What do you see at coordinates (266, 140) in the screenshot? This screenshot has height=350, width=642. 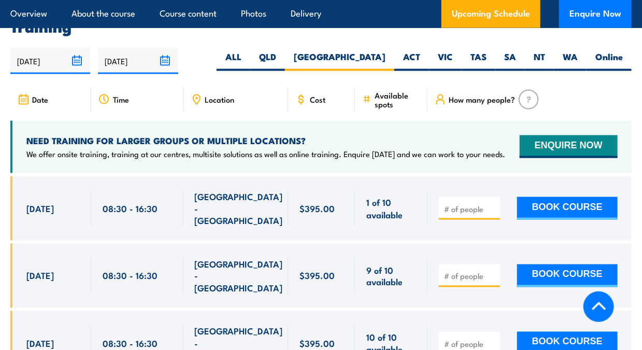 I see `h4: NEED TRAINING FOR LARGER GROUPS OR MULTIPLE LOCATIONS?` at bounding box center [266, 140].